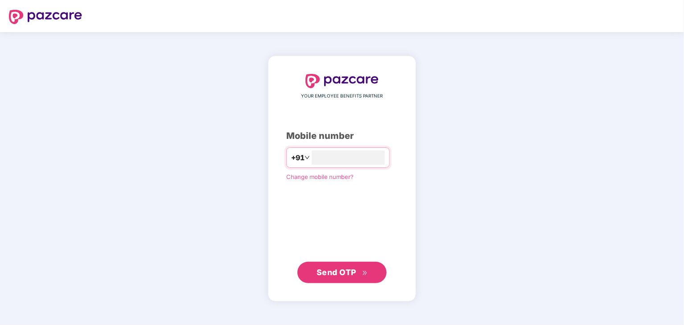  What do you see at coordinates (320, 177) in the screenshot?
I see `a: Change mobile number?` at bounding box center [320, 177].